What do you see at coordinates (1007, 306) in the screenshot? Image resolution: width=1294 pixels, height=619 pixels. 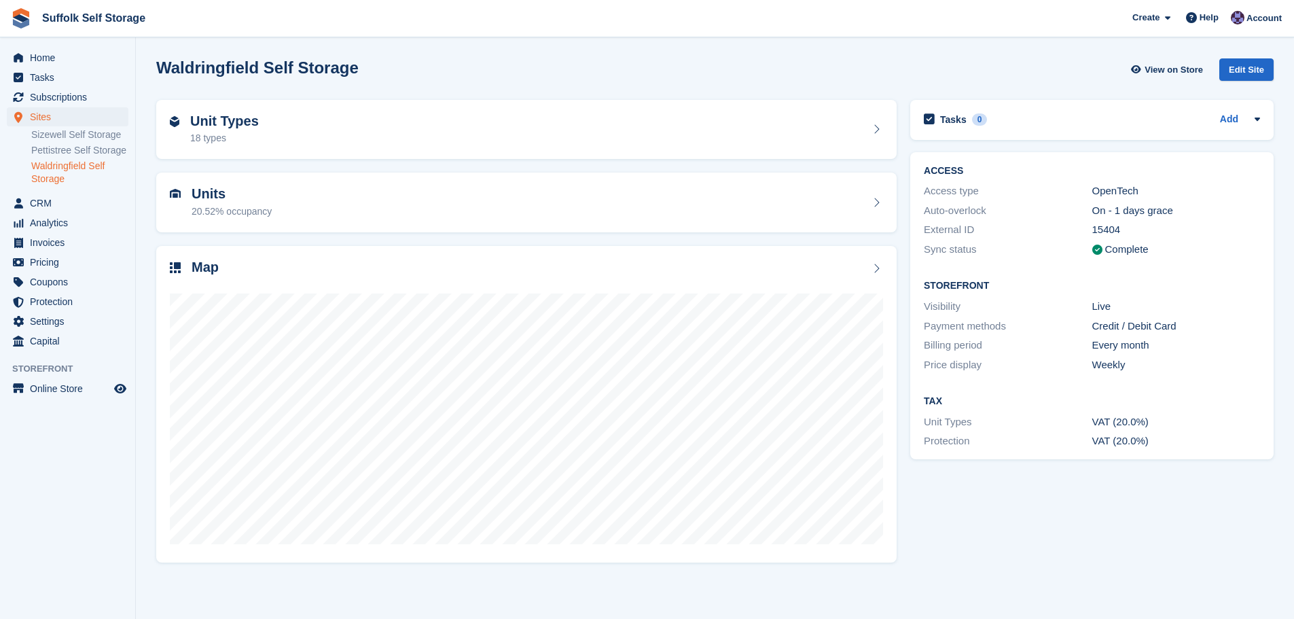 I see `div: Visibility` at bounding box center [1007, 306].